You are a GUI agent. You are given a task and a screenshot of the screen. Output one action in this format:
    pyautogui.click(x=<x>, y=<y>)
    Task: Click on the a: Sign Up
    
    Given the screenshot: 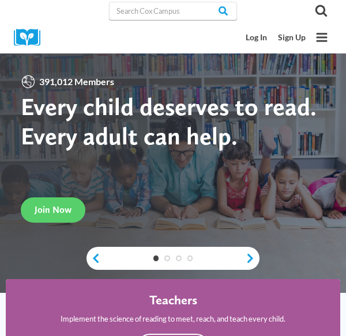 What is the action you would take?
    pyautogui.click(x=291, y=37)
    